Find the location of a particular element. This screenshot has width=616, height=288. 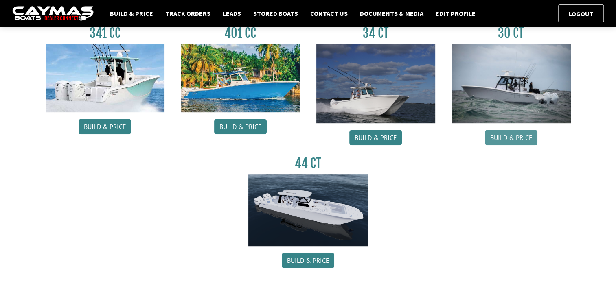

img: 30_CT_photo_shoot_for_caymas_connect.jpg is located at coordinates (511, 83).